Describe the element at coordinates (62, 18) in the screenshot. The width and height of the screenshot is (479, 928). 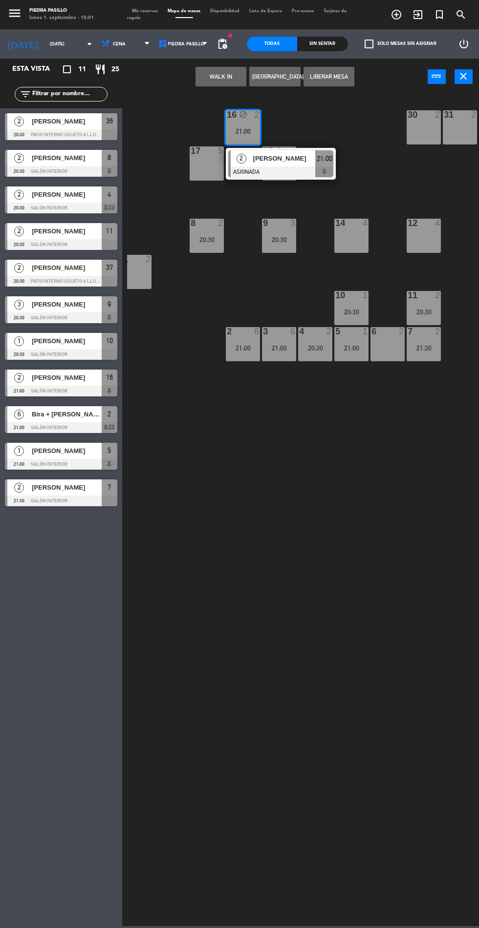
I see `div: lunes 1. septiembre - 15:01` at that location.